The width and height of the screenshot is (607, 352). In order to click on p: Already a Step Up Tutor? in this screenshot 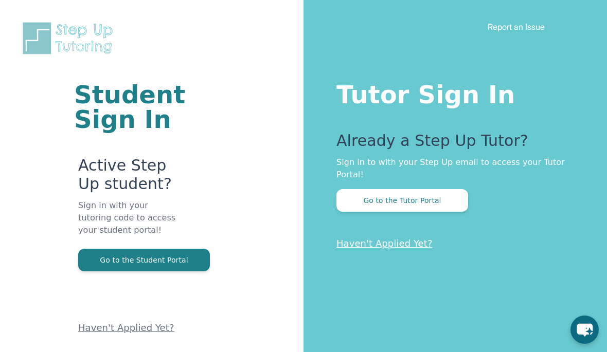, I will do `click(451, 144)`.